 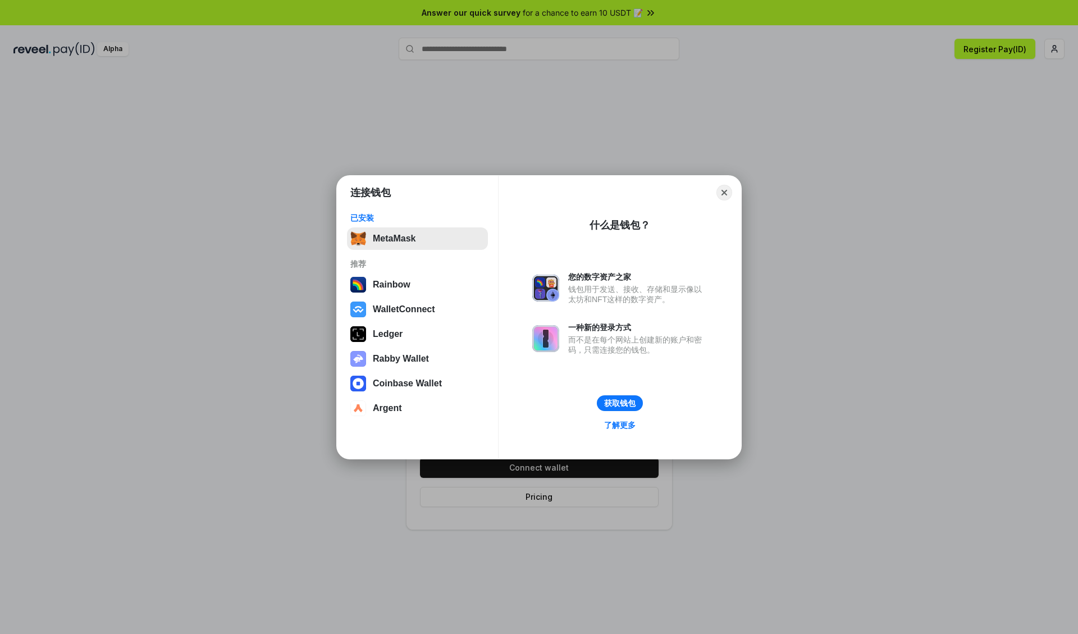 What do you see at coordinates (358, 239) in the screenshot?
I see `img: svg+xml,%3Csvg%20fill%3D%22none%22%20height%3D%2233%22%20viewBox%3D%220%200%2035%2033%22%20width%...` at bounding box center [358, 239].